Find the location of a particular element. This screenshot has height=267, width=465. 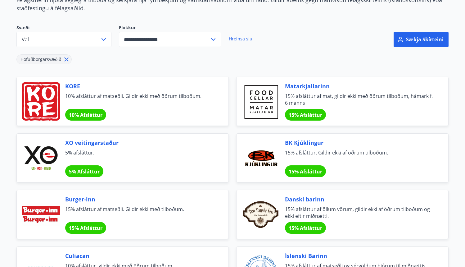

span: Val is located at coordinates (25, 39).